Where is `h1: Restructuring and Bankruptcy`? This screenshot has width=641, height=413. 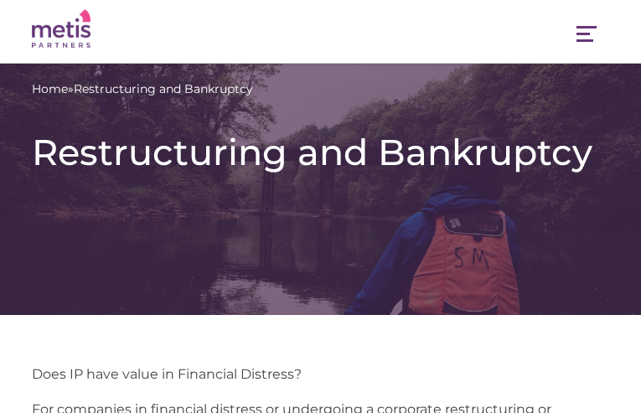 h1: Restructuring and Bankruptcy is located at coordinates (320, 152).